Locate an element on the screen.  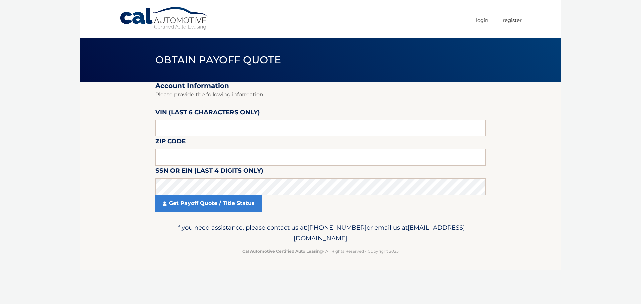
a: Register is located at coordinates (512, 20).